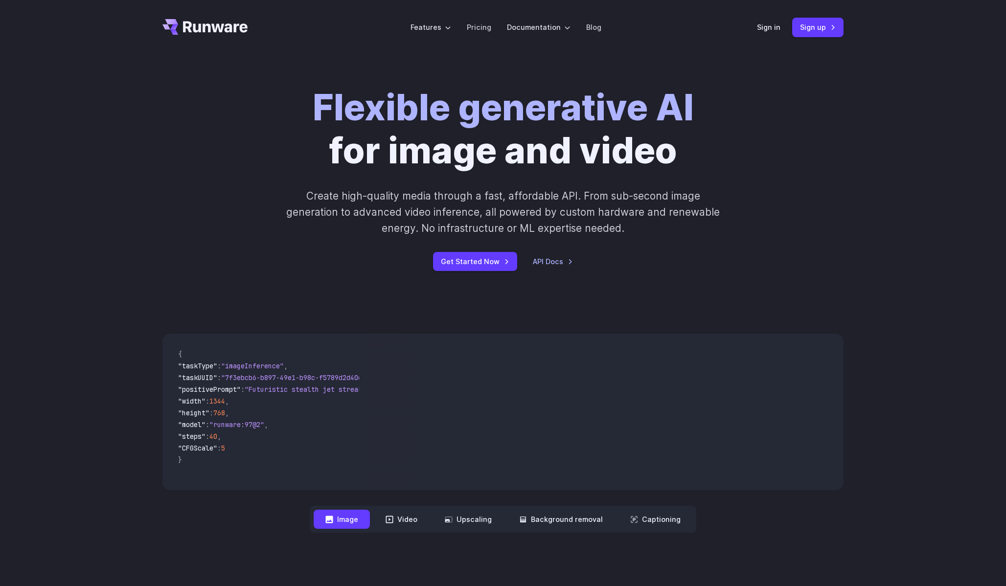  Describe the element at coordinates (237, 425) in the screenshot. I see `span: "runware:97@2"` at that location.